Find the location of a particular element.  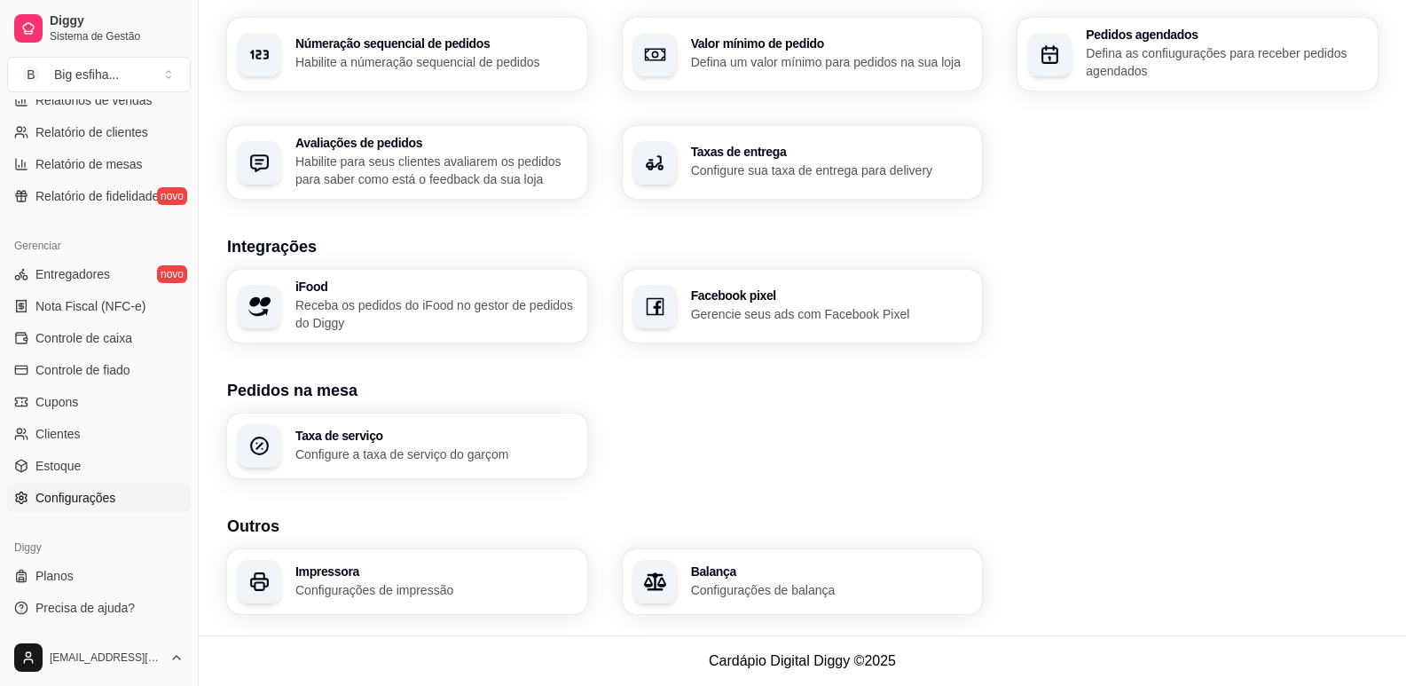

p: Receba os pedidos do iFood no gestor de pedidos do Diggy is located at coordinates (436, 314).